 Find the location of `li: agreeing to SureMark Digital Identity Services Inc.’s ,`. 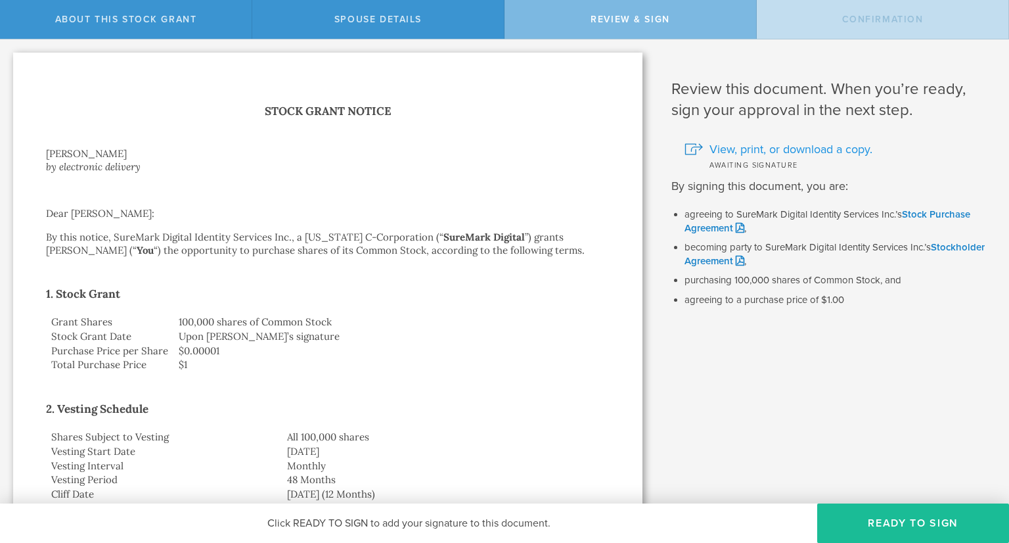

li: agreeing to SureMark Digital Identity Services Inc.’s , is located at coordinates (837, 221).